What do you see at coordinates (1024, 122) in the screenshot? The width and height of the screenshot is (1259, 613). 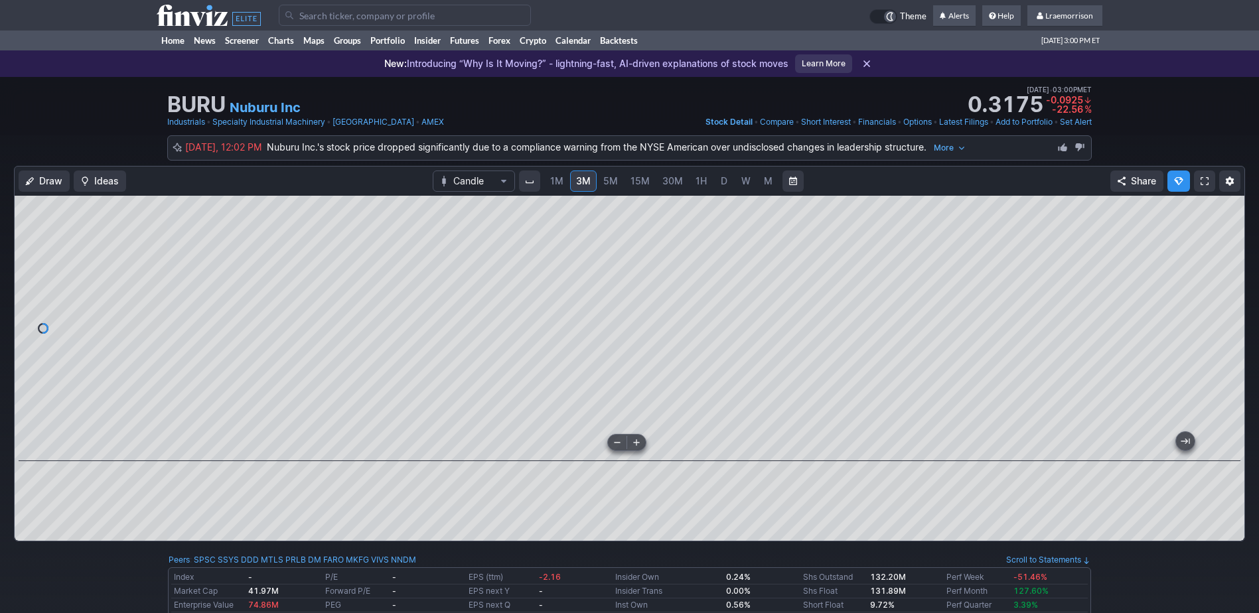 I see `a: Add to Portfolio` at bounding box center [1024, 122].